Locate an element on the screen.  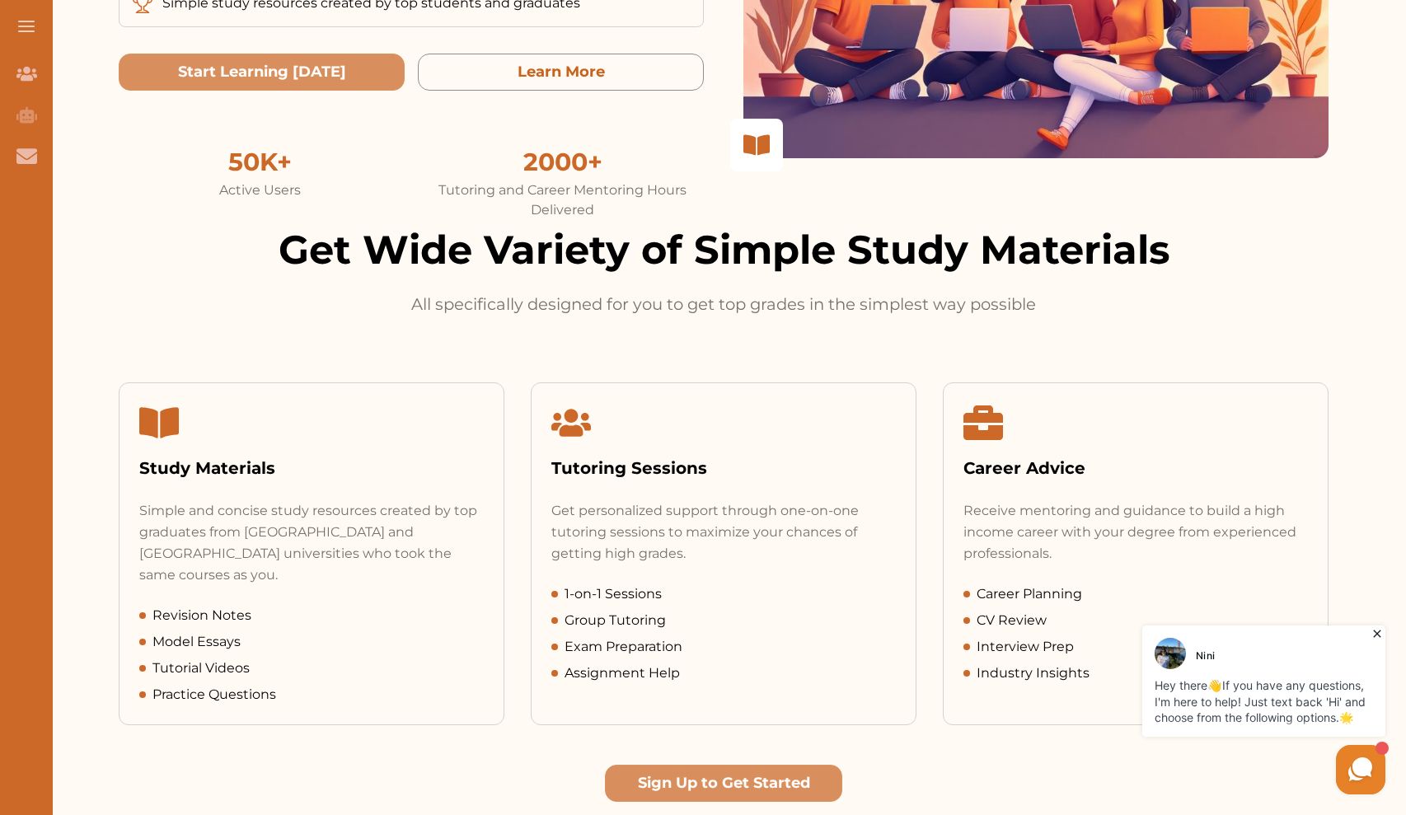
span: Tutorial Videos is located at coordinates (201, 668).